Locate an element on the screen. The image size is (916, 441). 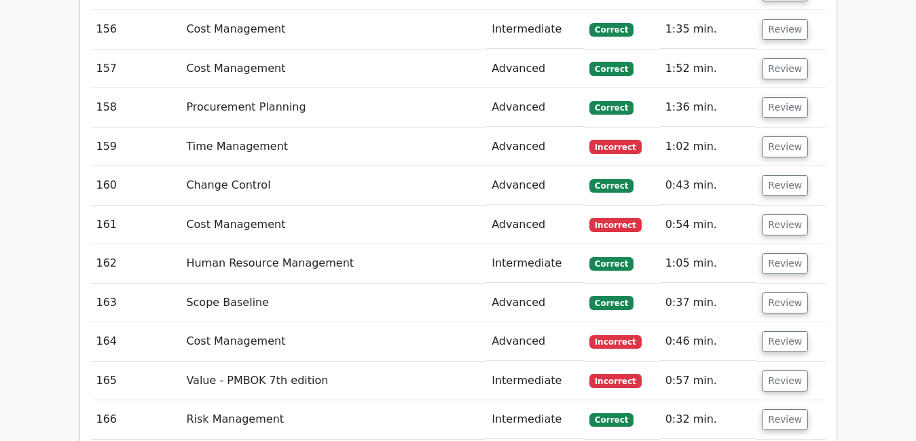
td: 0:32 min. is located at coordinates (708, 420).